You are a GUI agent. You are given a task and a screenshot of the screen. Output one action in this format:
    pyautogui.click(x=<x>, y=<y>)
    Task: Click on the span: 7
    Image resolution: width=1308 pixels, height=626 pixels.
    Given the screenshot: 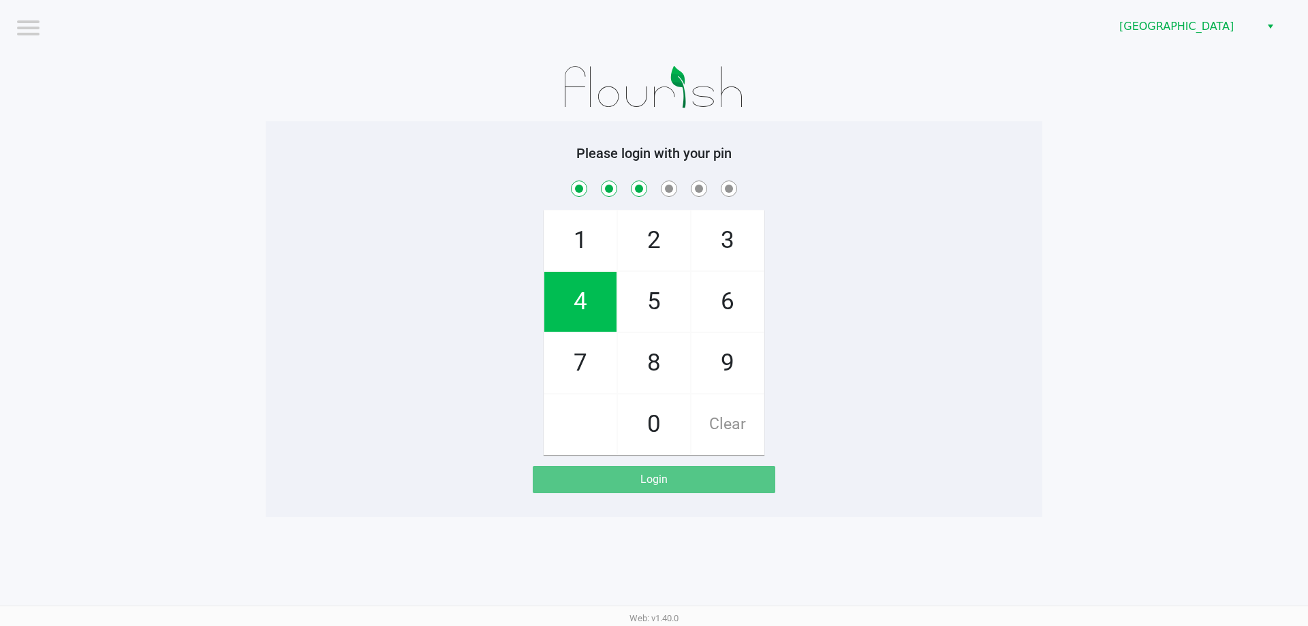 What is the action you would take?
    pyautogui.click(x=580, y=363)
    